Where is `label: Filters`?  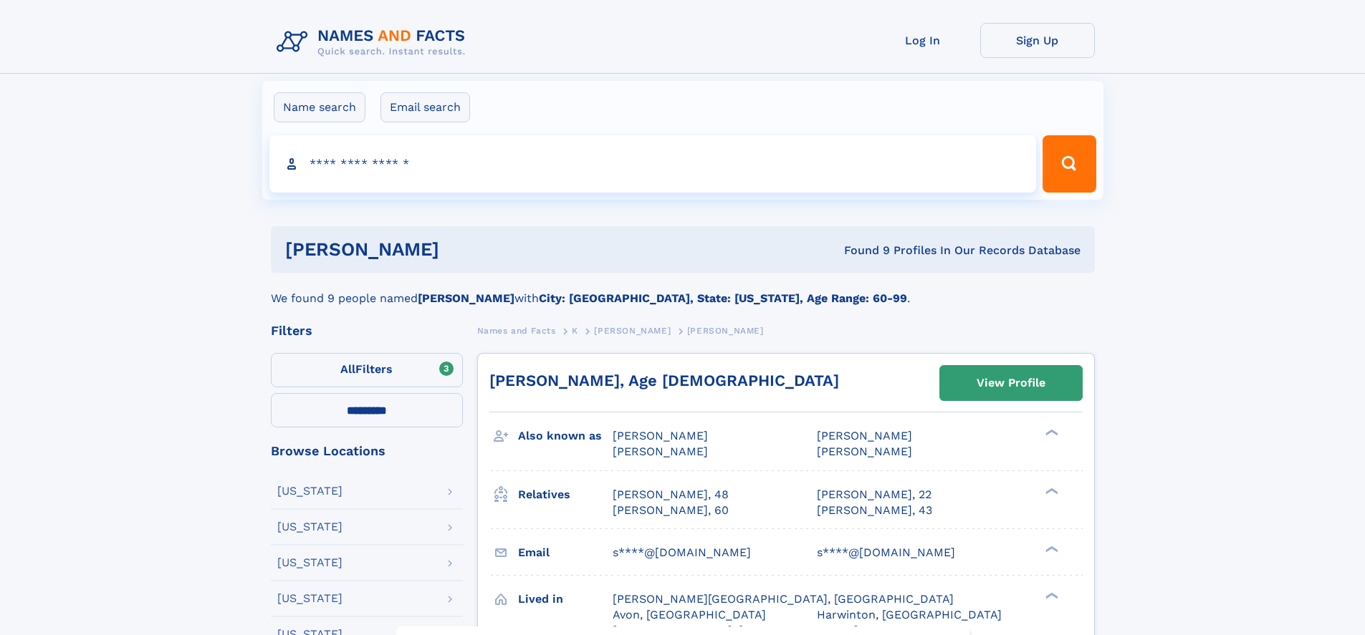
label: Filters is located at coordinates (367, 370).